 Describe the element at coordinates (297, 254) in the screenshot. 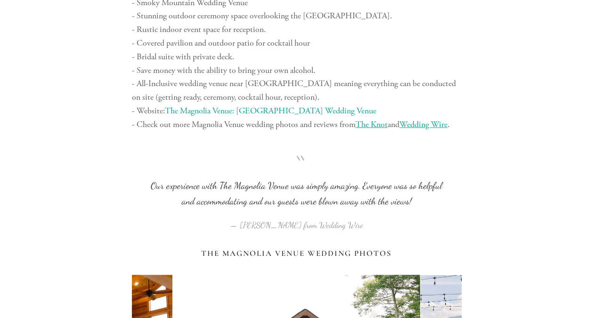

I see `h3: The Magnolia Venue Wedding Photos` at that location.